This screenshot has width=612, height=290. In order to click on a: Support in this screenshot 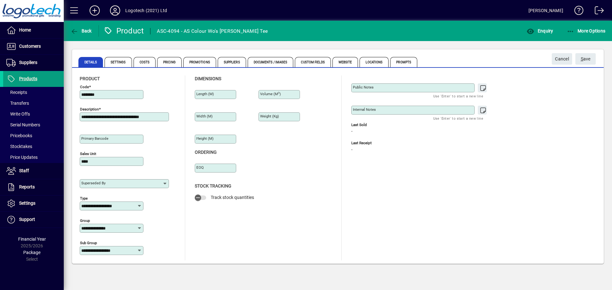, I will do `click(33, 220)`.